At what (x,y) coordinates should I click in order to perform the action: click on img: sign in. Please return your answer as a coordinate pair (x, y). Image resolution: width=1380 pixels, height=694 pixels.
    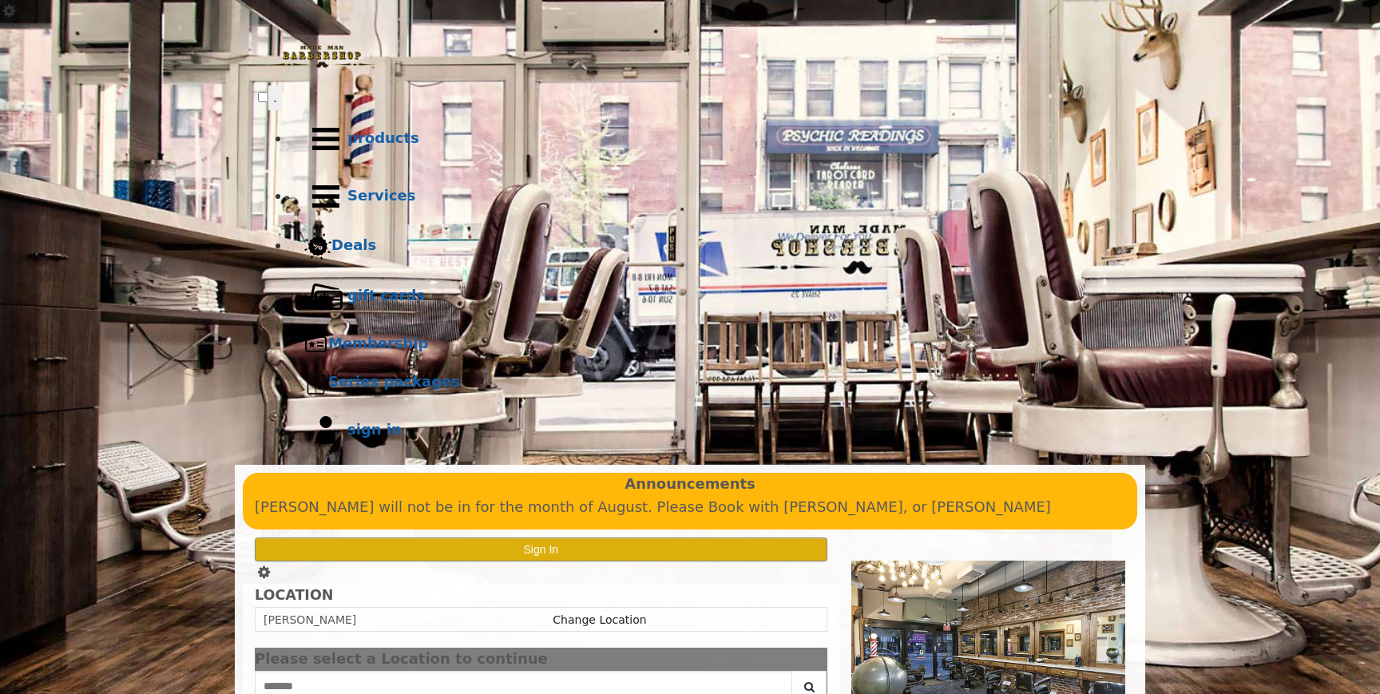
    Looking at the image, I should click on (326, 431).